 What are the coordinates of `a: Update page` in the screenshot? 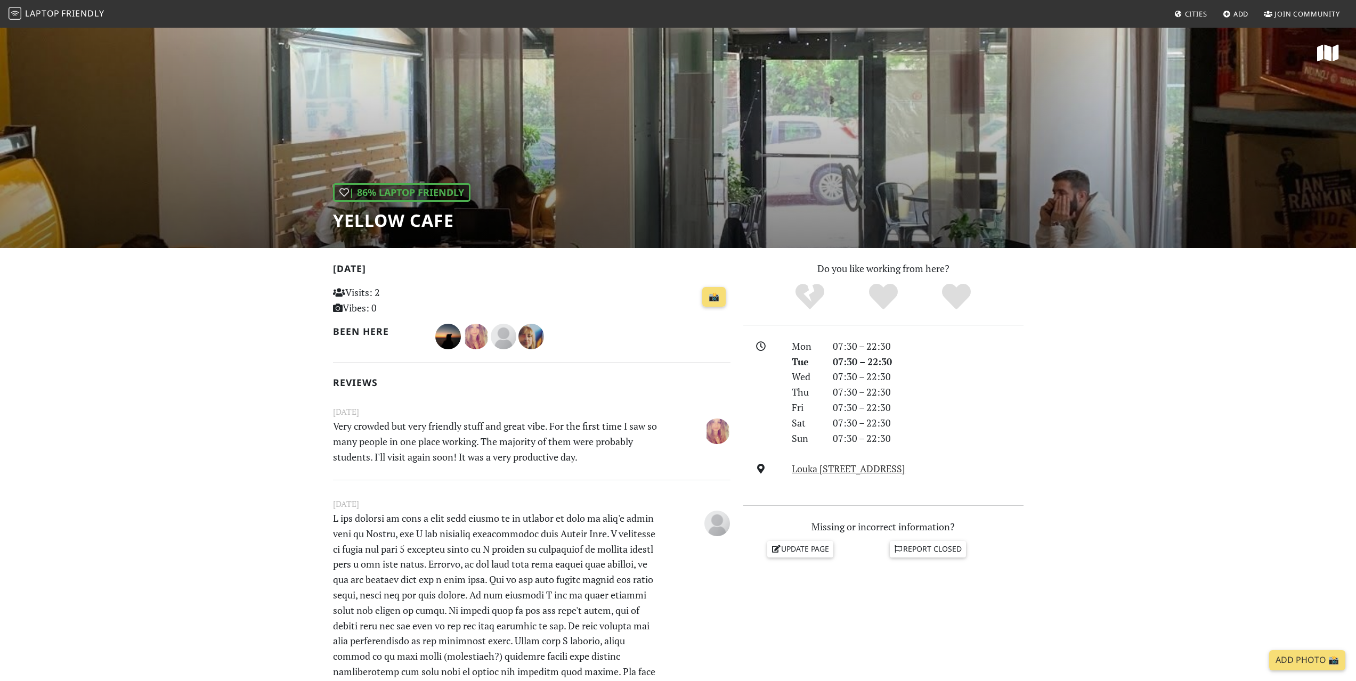 It's located at (800, 549).